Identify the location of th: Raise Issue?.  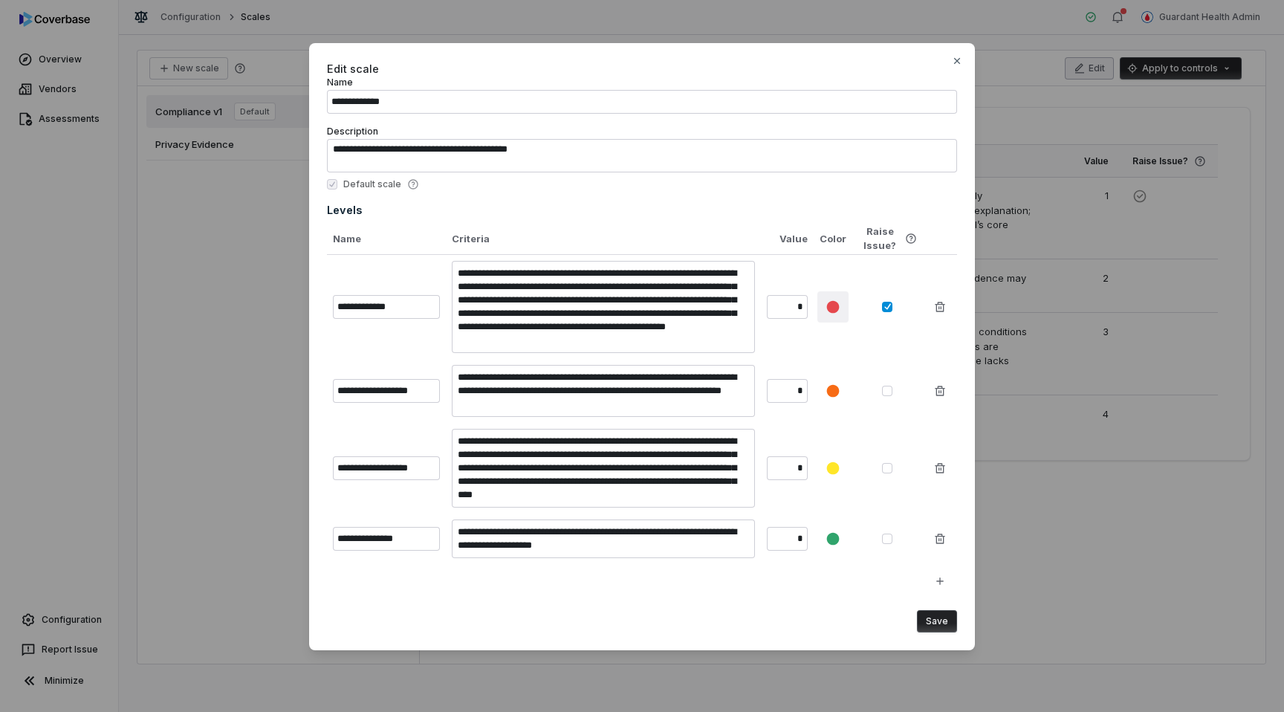
(887, 238).